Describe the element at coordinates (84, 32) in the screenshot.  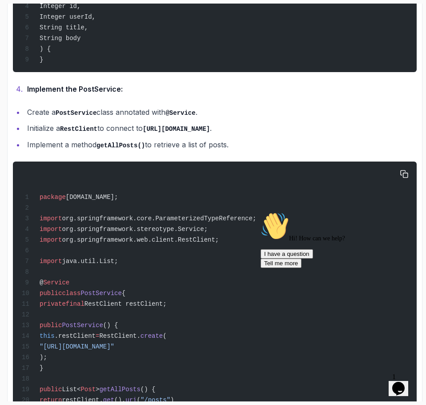
I see `div: 👋Hi! How can we help?I have a questionTell me more` at that location.